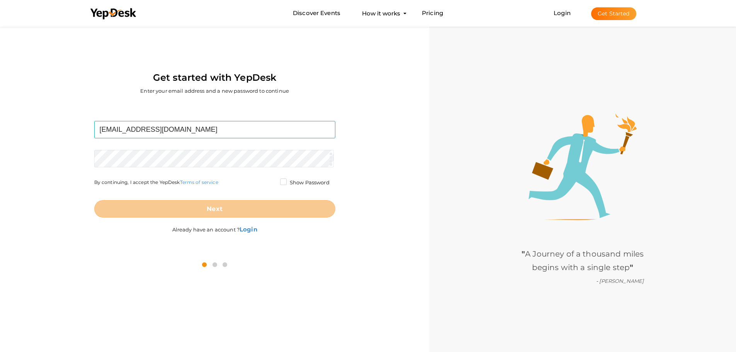  What do you see at coordinates (214, 209) in the screenshot?
I see `b: Next` at bounding box center [214, 209].